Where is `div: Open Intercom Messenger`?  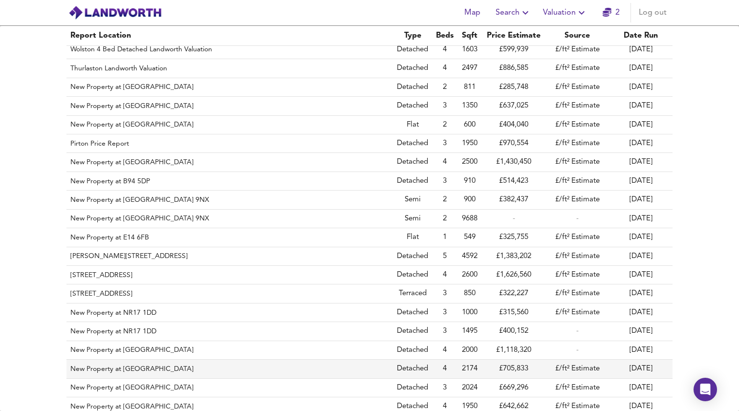
div: Open Intercom Messenger is located at coordinates (705, 389).